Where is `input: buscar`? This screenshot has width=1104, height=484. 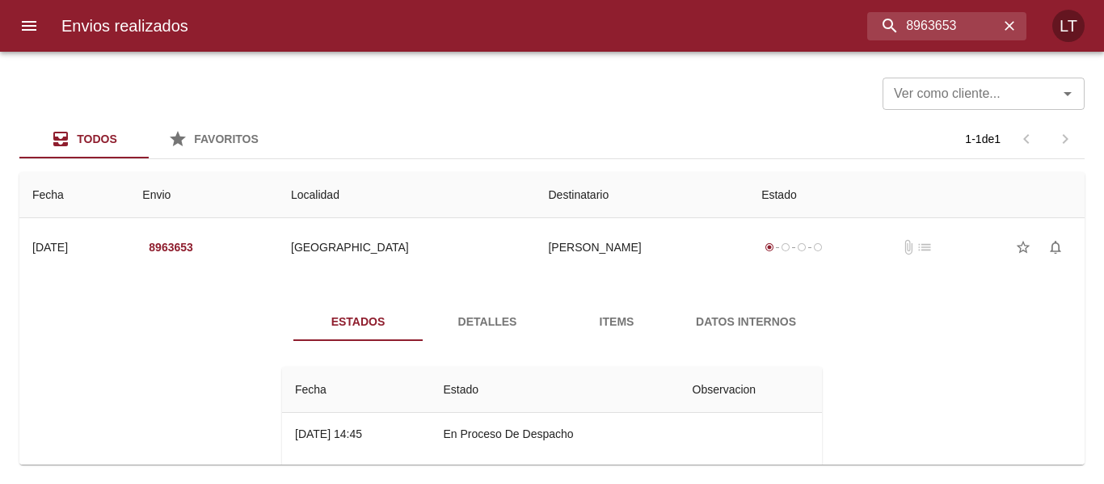 input: buscar is located at coordinates (933, 26).